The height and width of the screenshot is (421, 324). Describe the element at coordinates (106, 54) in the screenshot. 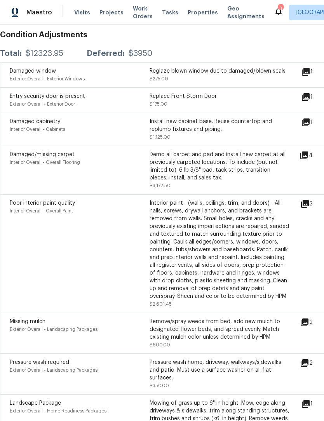

I see `div: Deferred:` at that location.